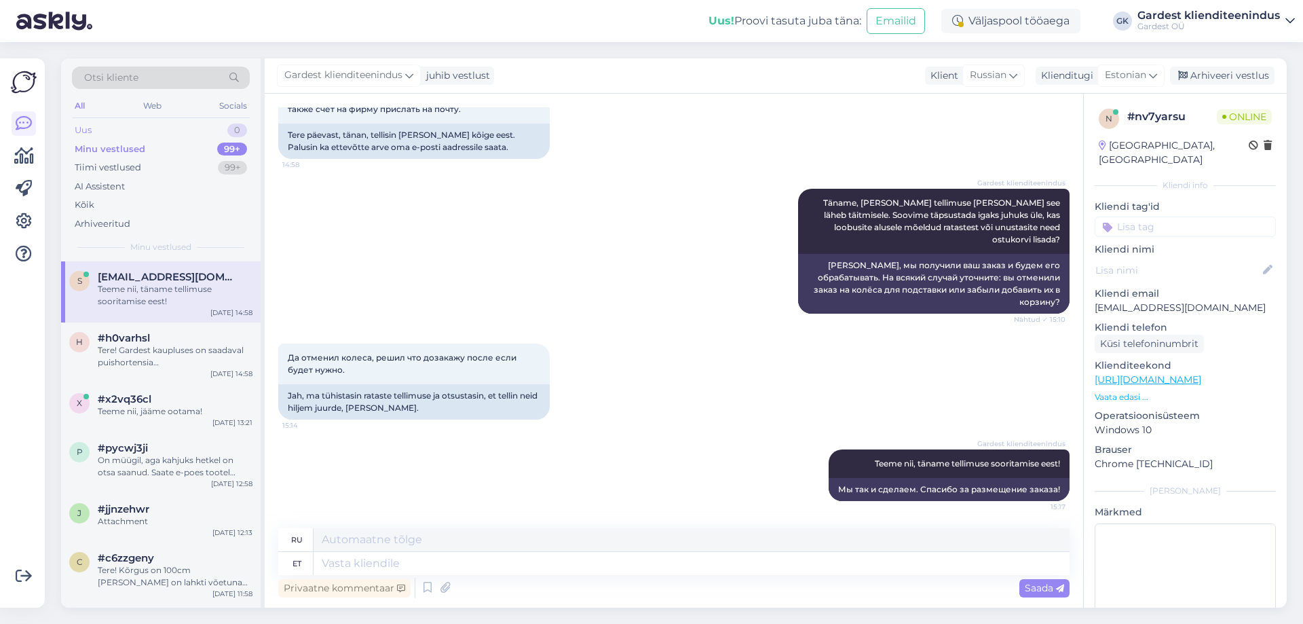  I want to click on div: Kõik, so click(84, 205).